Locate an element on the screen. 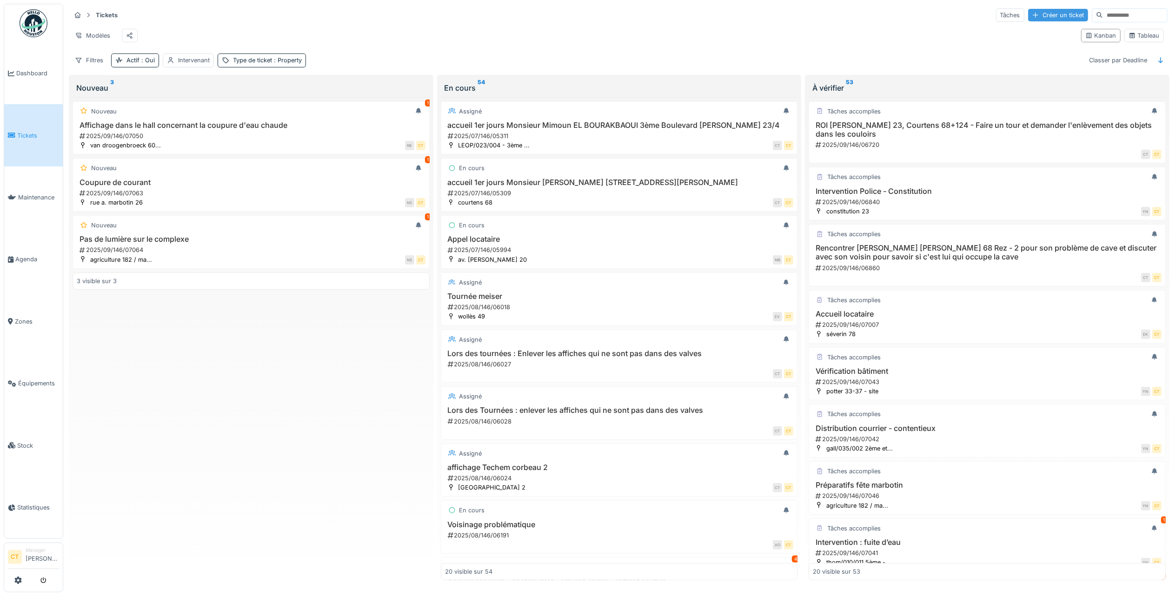 Image resolution: width=1176 pixels, height=596 pixels. div: AO is located at coordinates (778, 545).